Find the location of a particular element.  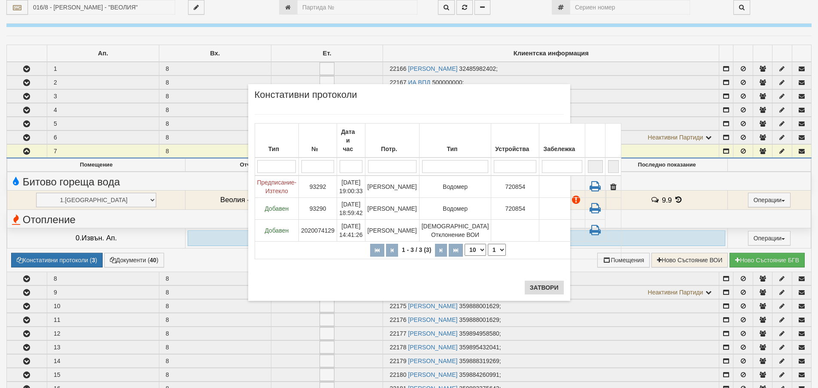

span: Констативни протоколи is located at coordinates (306, 98).